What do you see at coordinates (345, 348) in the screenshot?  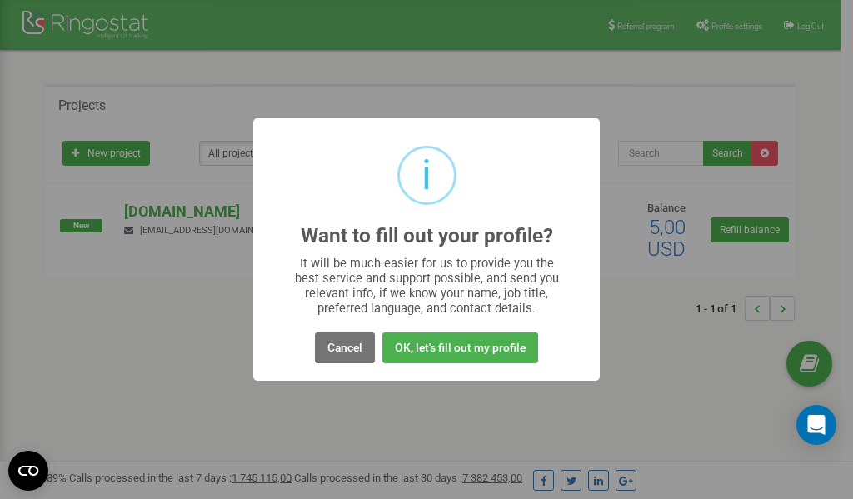 I see `button: Cancel` at bounding box center [345, 348].